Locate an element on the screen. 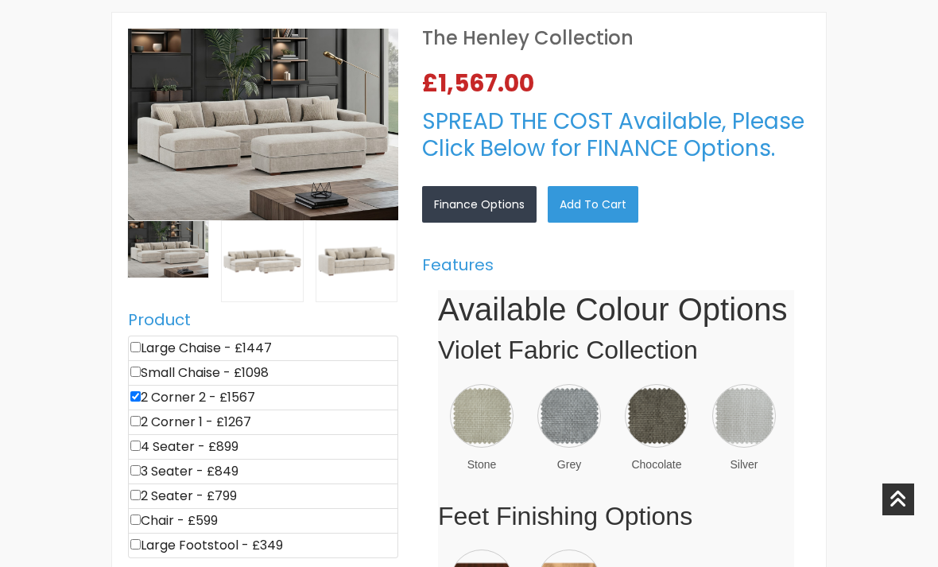 The image size is (938, 567). li: Chair - £599 is located at coordinates (263, 521).